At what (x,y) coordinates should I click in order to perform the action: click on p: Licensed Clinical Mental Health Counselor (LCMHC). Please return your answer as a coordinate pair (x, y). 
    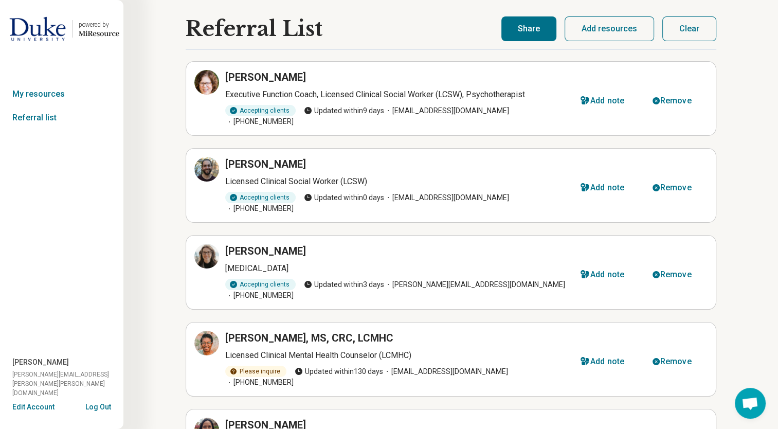
    Looking at the image, I should click on (397, 355).